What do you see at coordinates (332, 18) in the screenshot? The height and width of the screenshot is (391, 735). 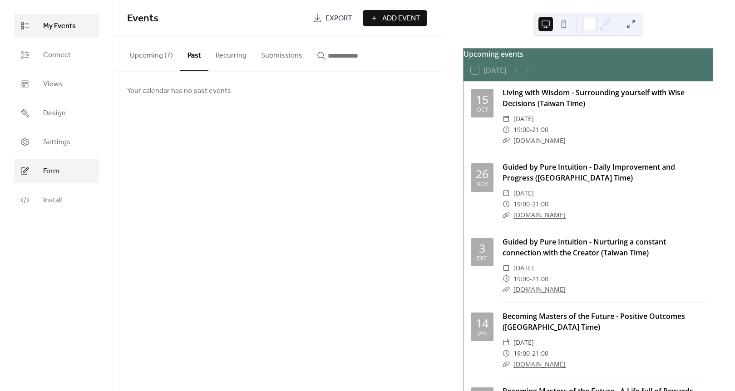 I see `a: Export` at bounding box center [332, 18].